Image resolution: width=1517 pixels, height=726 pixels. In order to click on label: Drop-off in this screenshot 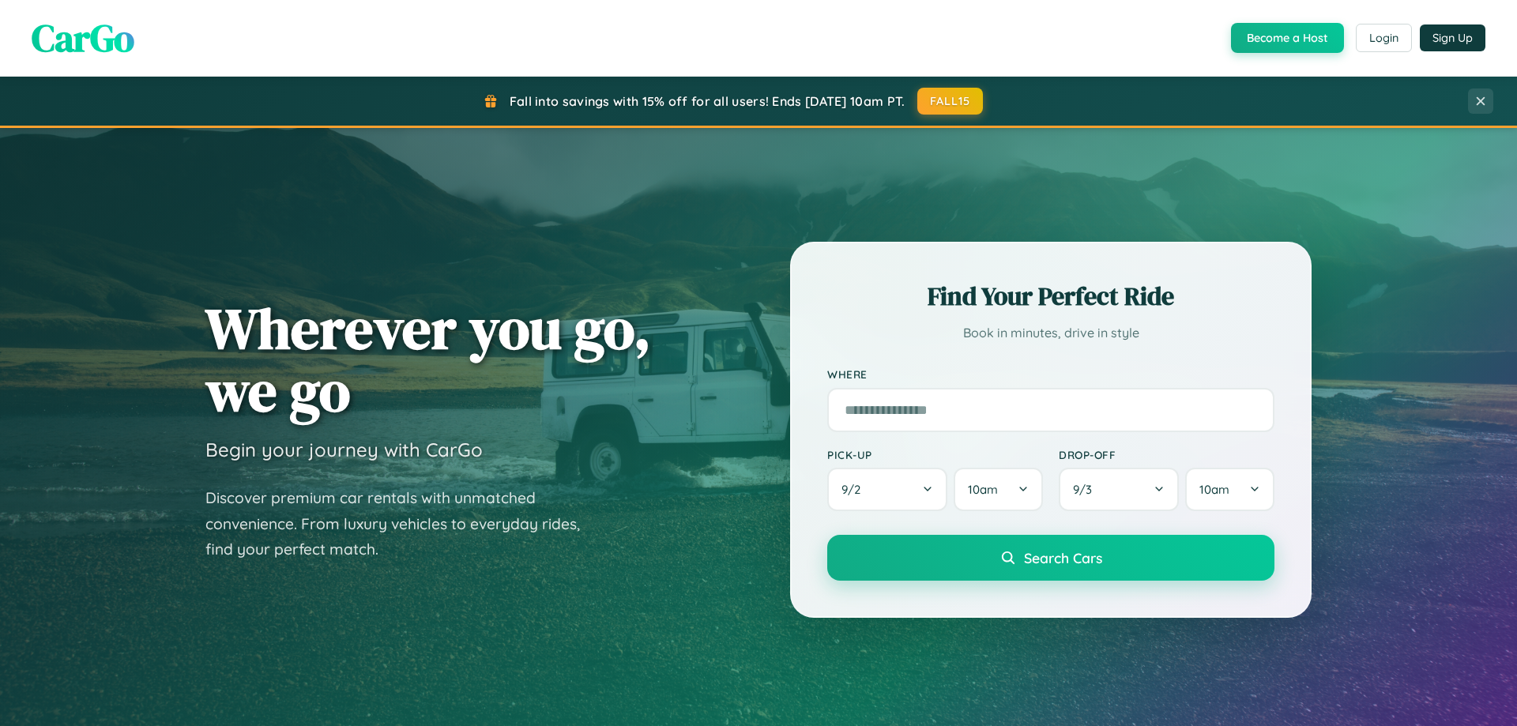, I will do `click(1167, 454)`.